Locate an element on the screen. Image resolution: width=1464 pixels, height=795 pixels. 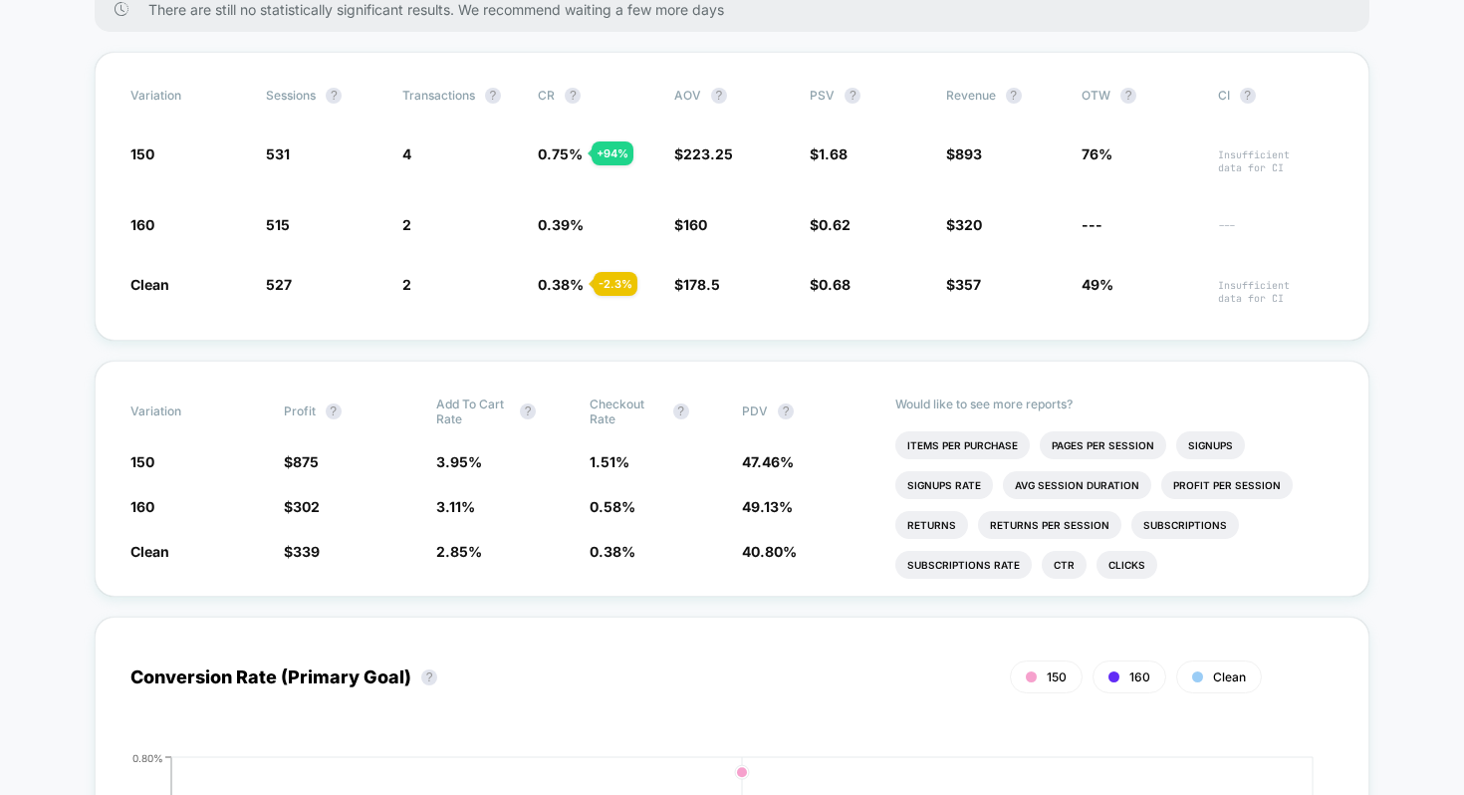
span: Profit is located at coordinates (300, 410).